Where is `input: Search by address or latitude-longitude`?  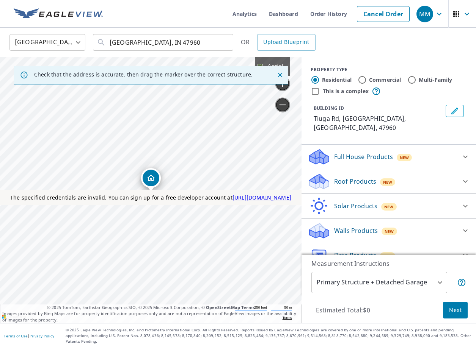 input: Search by address or latitude-longitude is located at coordinates (163, 42).